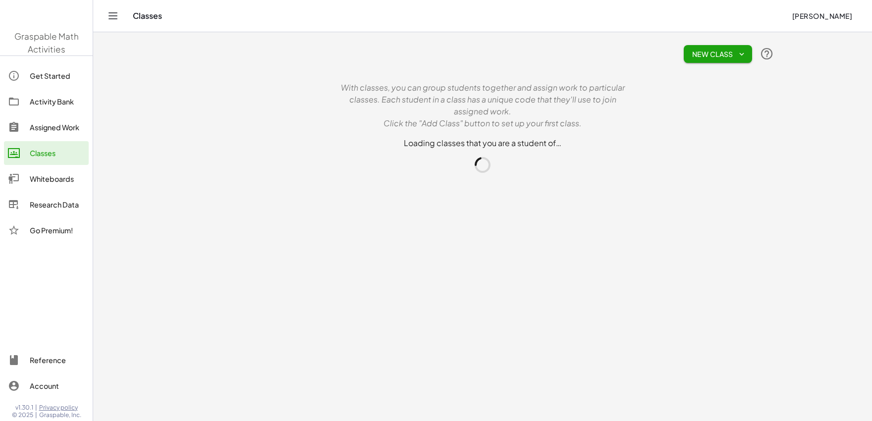 This screenshot has width=872, height=421. What do you see at coordinates (483, 155) in the screenshot?
I see `div: Loading classes that you are a student of…` at bounding box center [483, 155].